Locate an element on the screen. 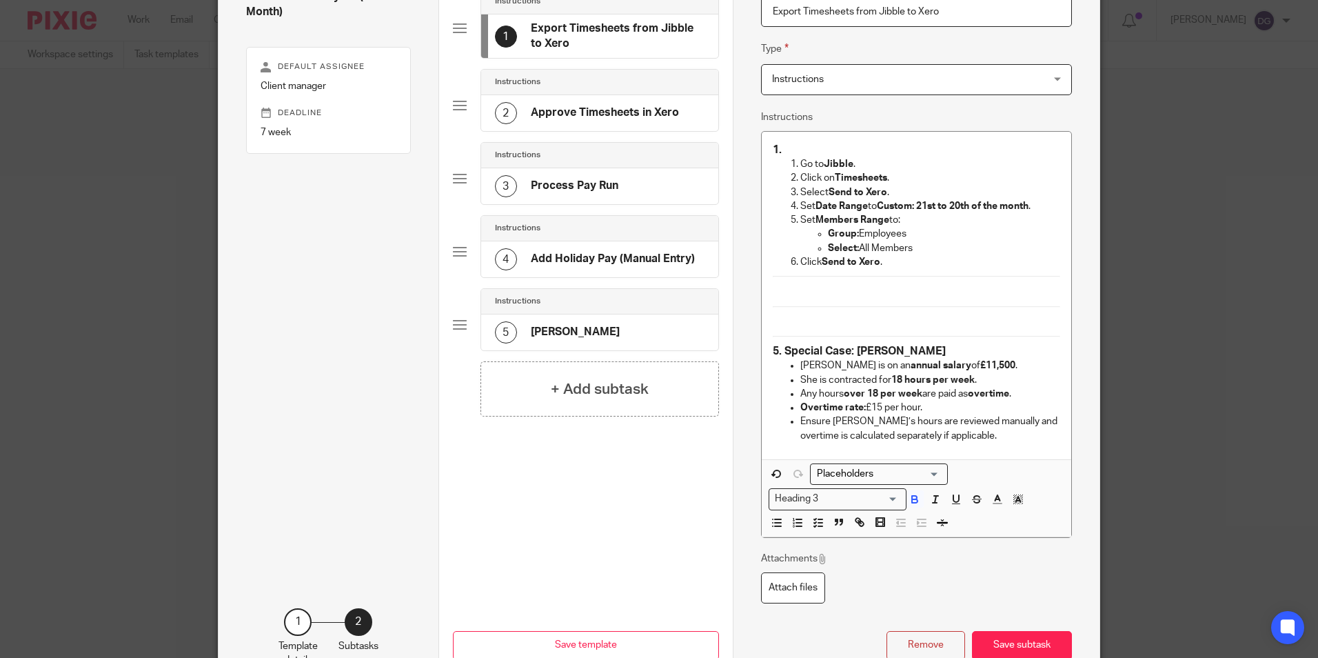 This screenshot has height=658, width=1318. div: 5 is located at coordinates (506, 332).